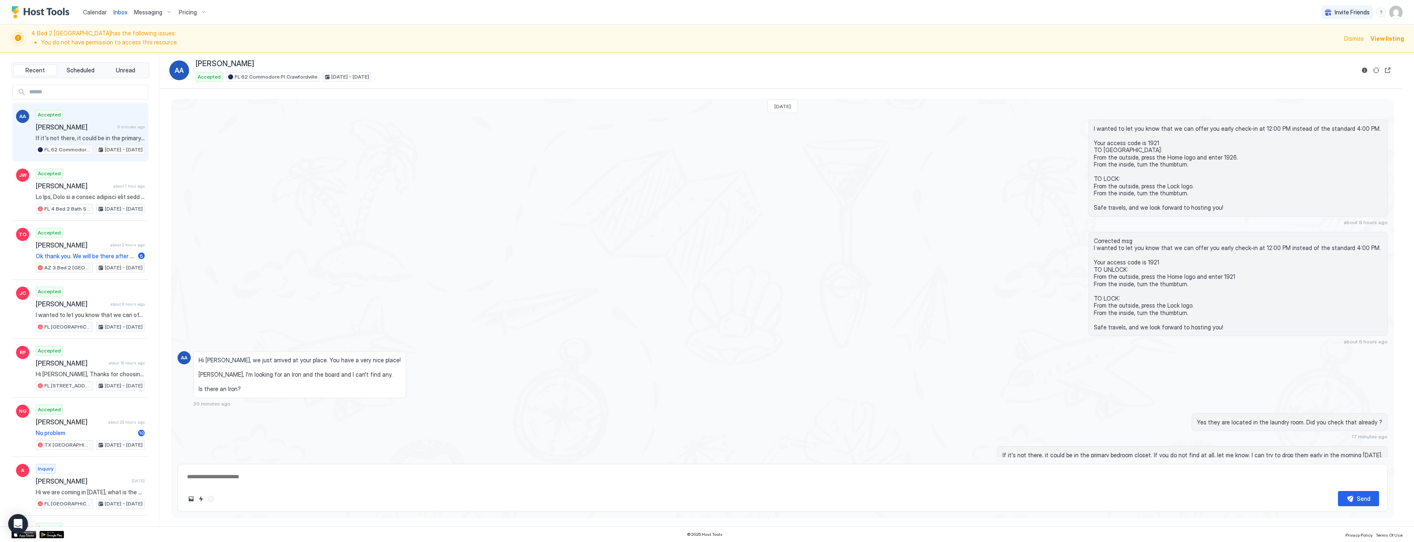  Describe the element at coordinates (42, 12) in the screenshot. I see `a: Host Tools Logo` at that location.